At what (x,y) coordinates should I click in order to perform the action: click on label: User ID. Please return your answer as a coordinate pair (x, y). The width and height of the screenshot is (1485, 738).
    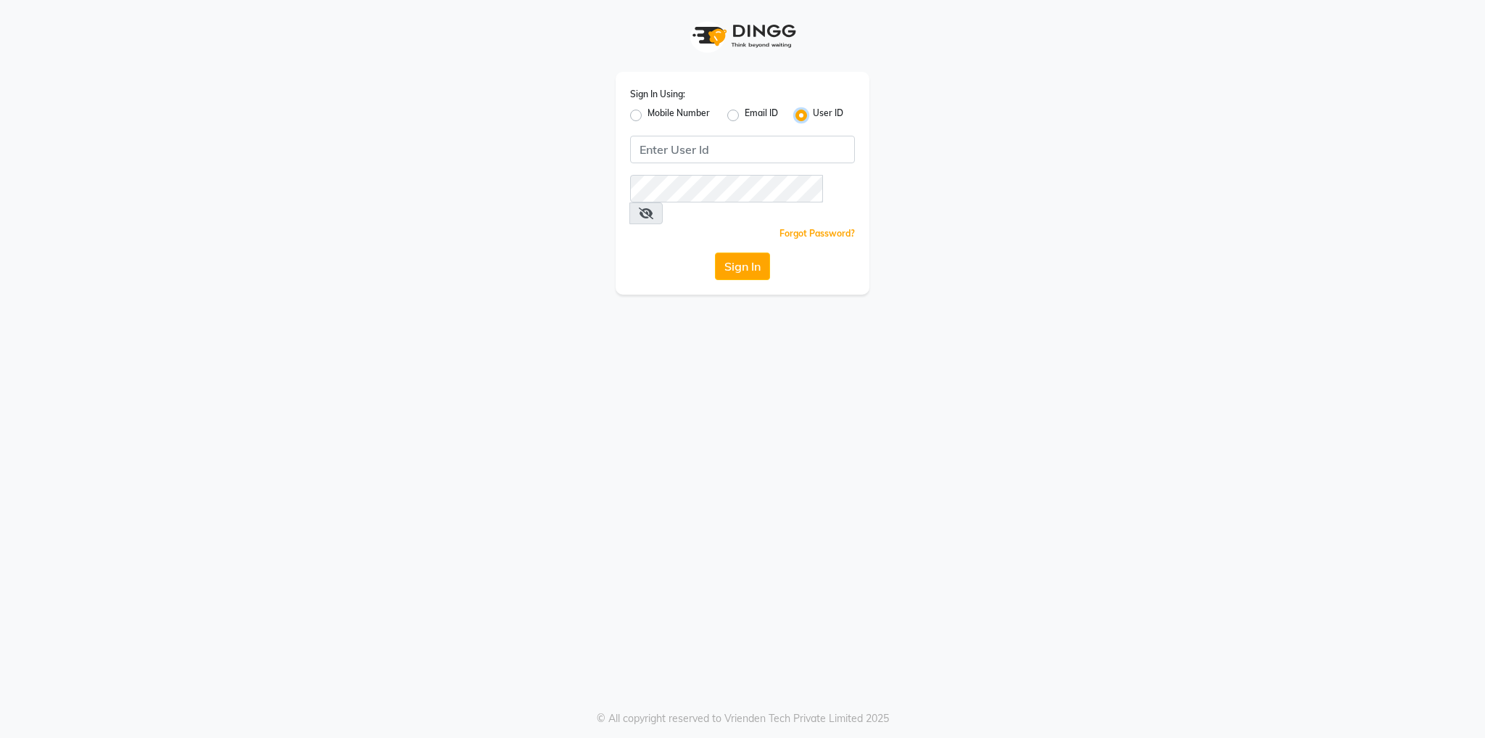
    Looking at the image, I should click on (828, 115).